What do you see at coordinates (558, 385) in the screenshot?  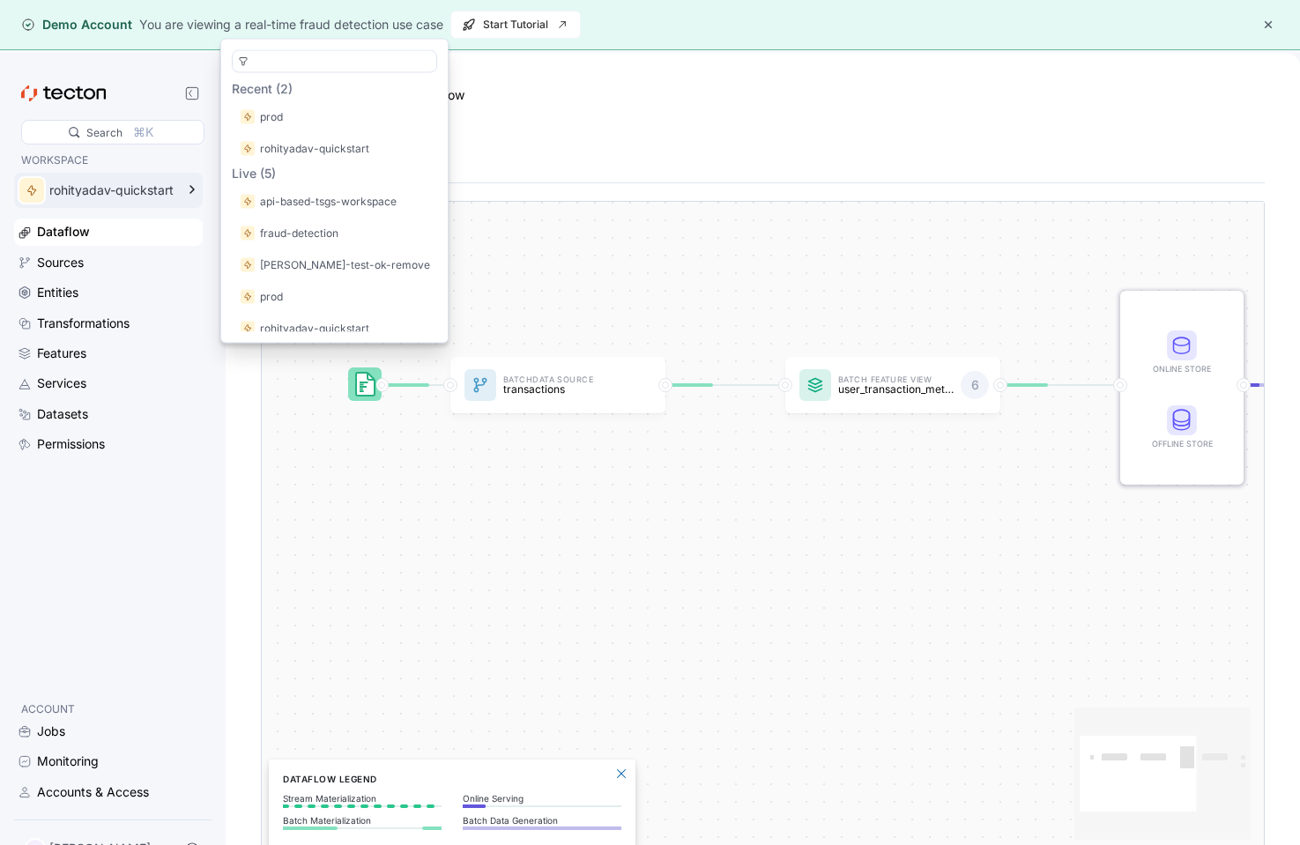 I see `div: BatchData Sourcetransactions` at bounding box center [558, 385].